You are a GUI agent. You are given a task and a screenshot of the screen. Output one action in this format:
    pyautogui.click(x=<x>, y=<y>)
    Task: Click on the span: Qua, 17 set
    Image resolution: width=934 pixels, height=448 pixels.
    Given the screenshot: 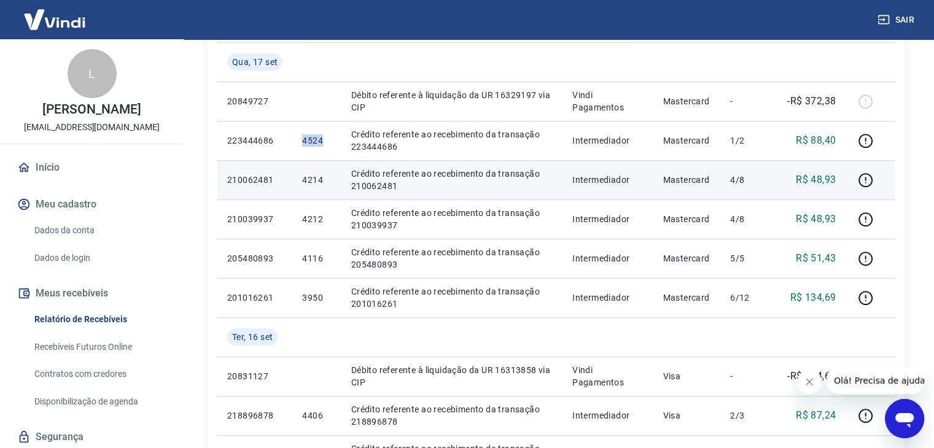 What is the action you would take?
    pyautogui.click(x=255, y=62)
    